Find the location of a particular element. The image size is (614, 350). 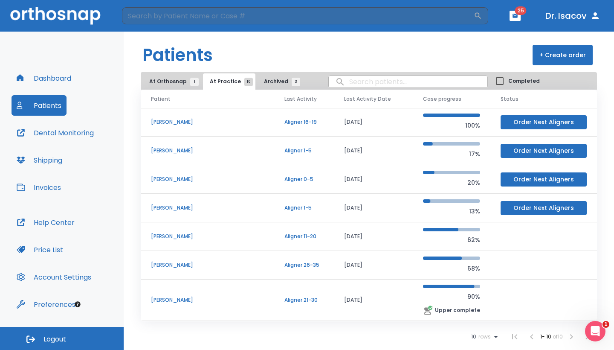

span: 1 - 10 is located at coordinates (546, 336).